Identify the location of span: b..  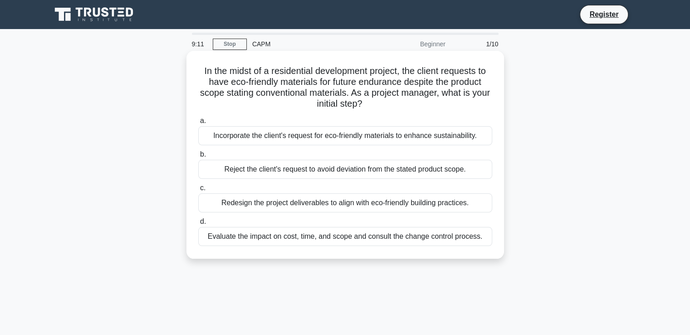
(203, 154).